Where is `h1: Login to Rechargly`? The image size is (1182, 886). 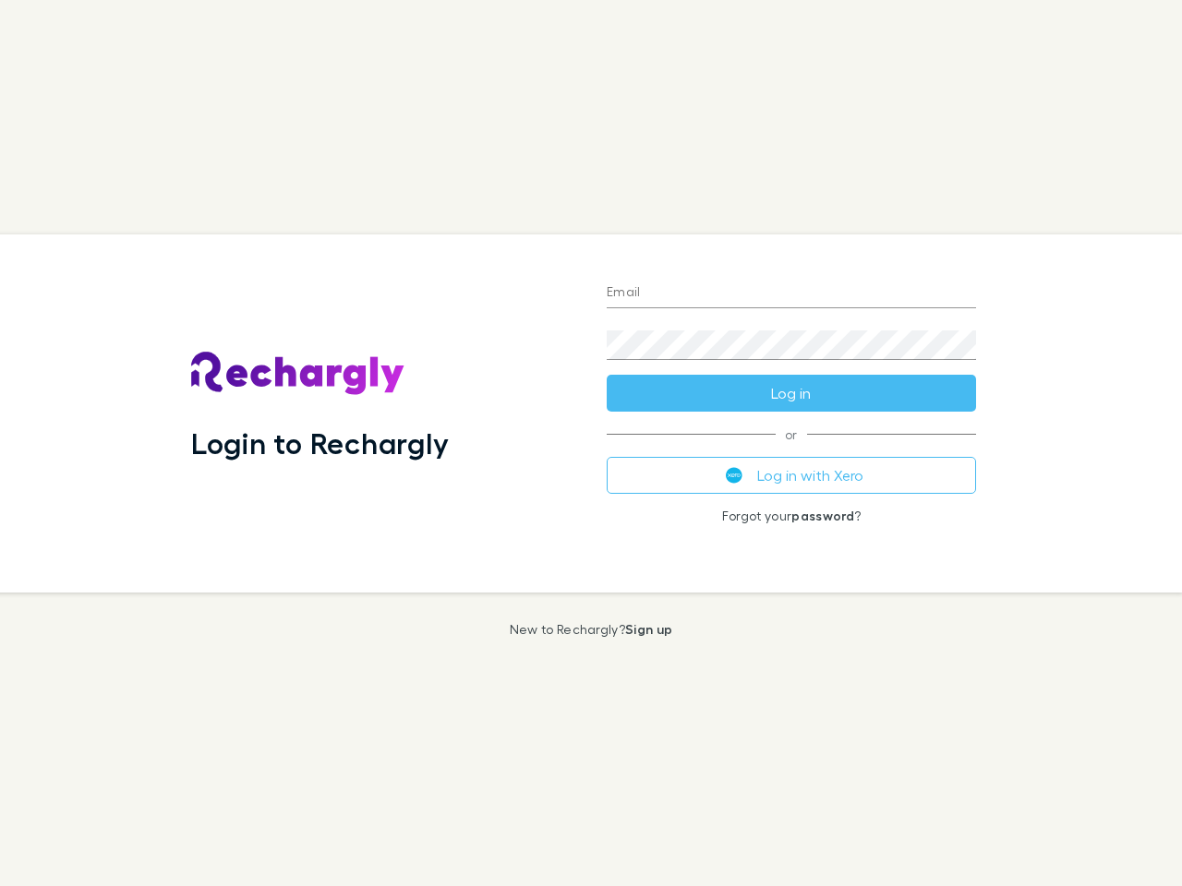
h1: Login to Rechargly is located at coordinates (319, 443).